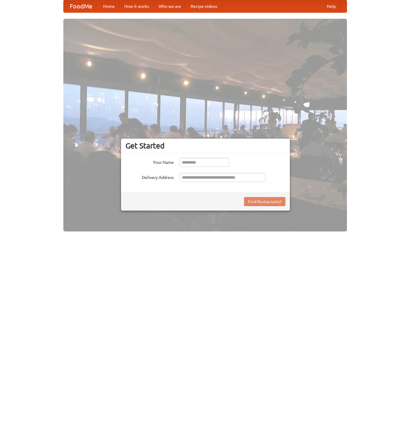  Describe the element at coordinates (81, 6) in the screenshot. I see `a: FoodMe` at that location.